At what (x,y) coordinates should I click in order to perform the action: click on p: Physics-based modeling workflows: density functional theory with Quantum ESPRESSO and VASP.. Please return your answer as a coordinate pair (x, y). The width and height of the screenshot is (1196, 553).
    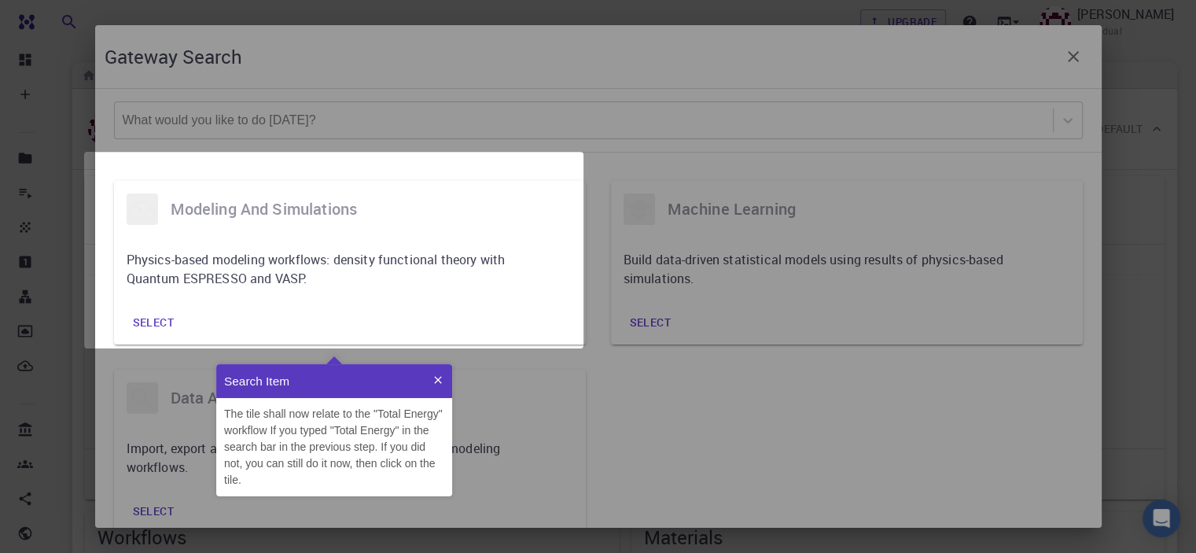
    Looking at the image, I should click on (339, 269).